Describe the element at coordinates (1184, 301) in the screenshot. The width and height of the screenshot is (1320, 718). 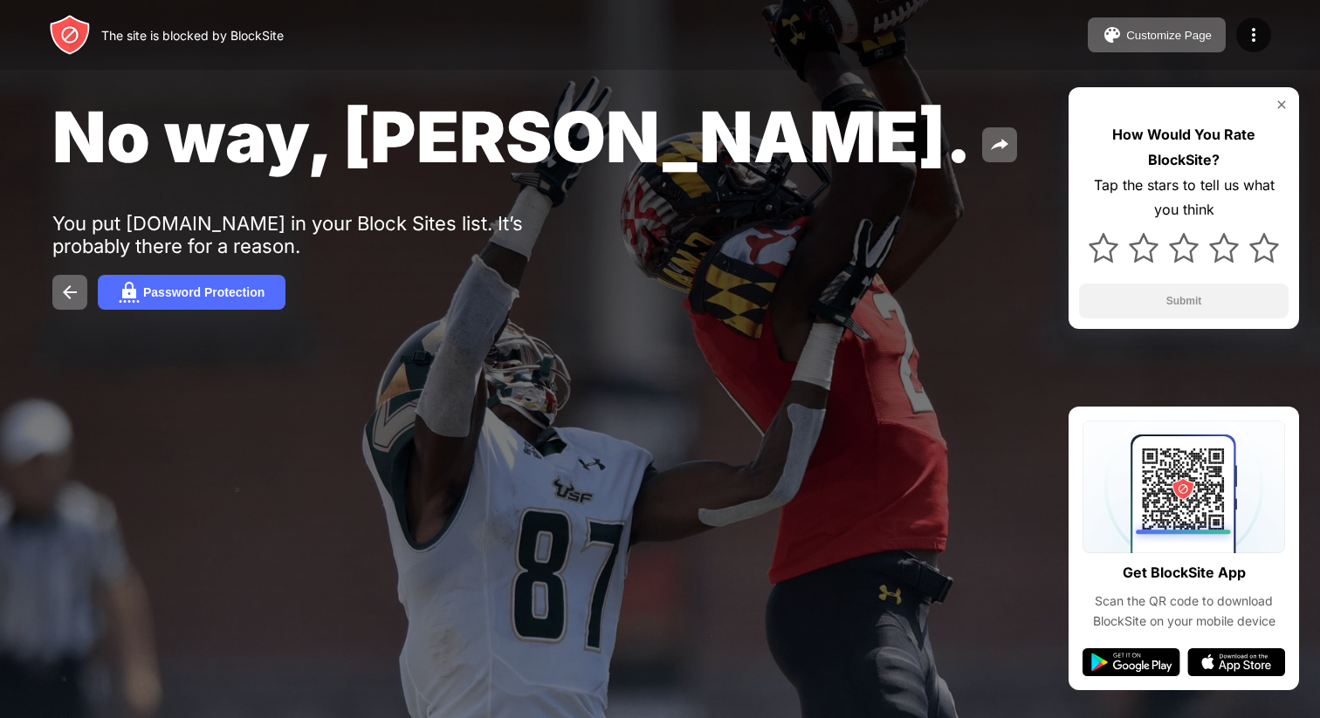
I see `button: Submit` at that location.